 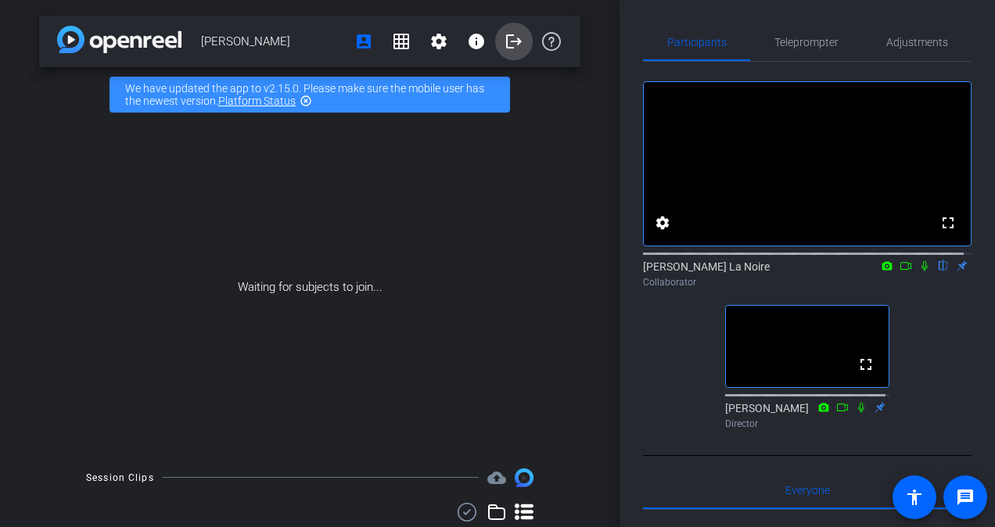 What do you see at coordinates (120, 478) in the screenshot?
I see `div: Session Clips` at bounding box center [120, 478].